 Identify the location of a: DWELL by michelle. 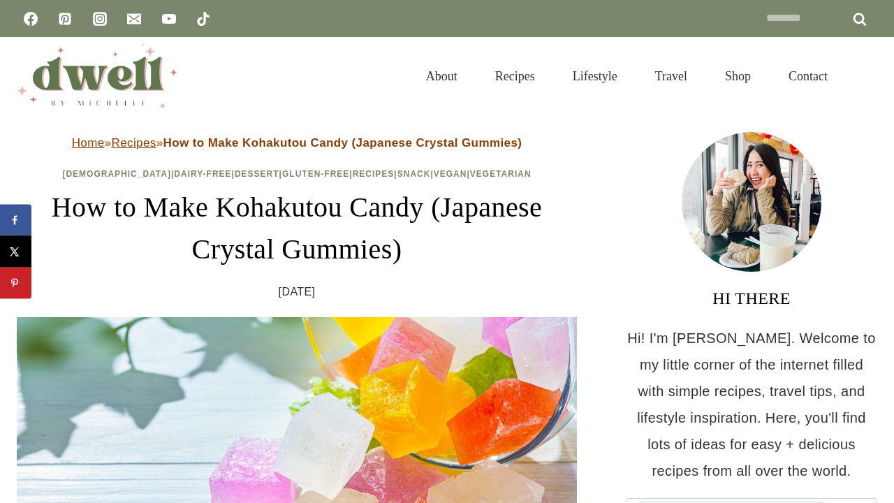
(97, 76).